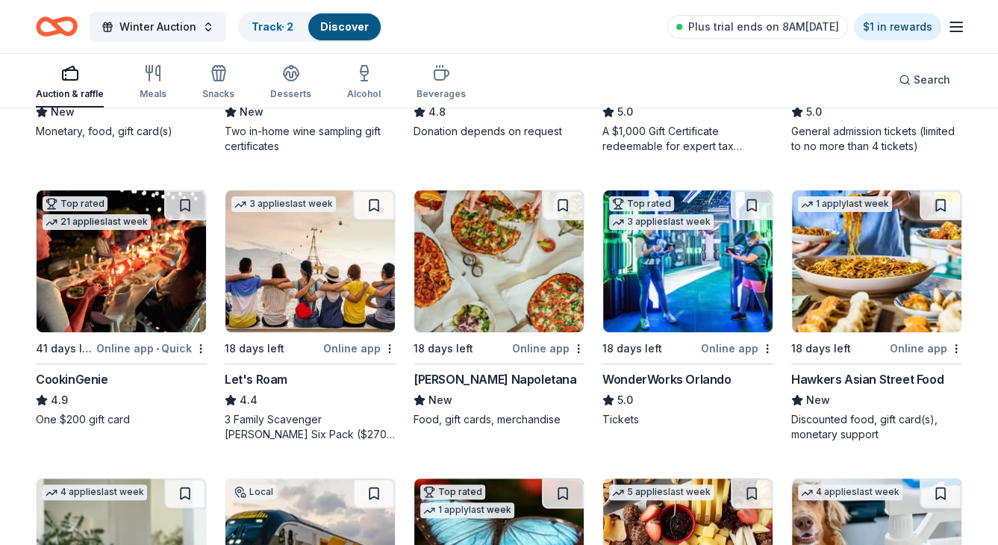  What do you see at coordinates (57, 26) in the screenshot?
I see `a: Home` at bounding box center [57, 26].